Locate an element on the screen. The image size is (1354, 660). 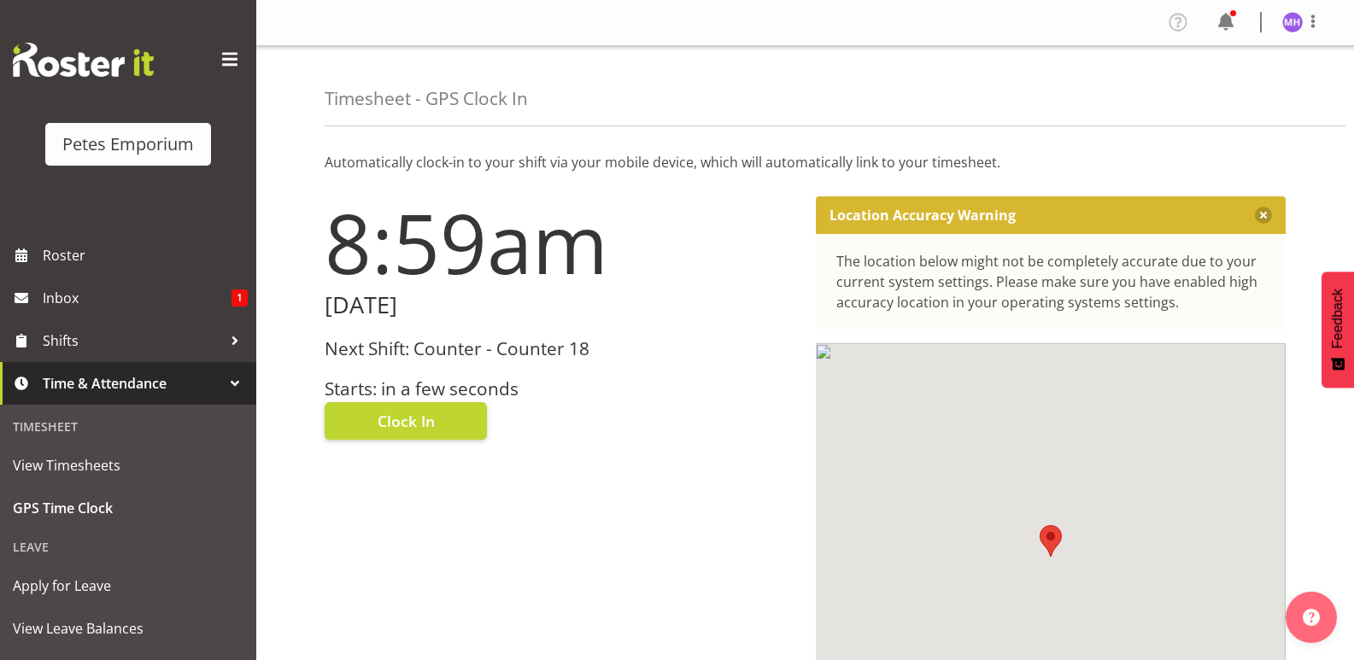
h3: Starts: in a few seconds is located at coordinates (560, 389).